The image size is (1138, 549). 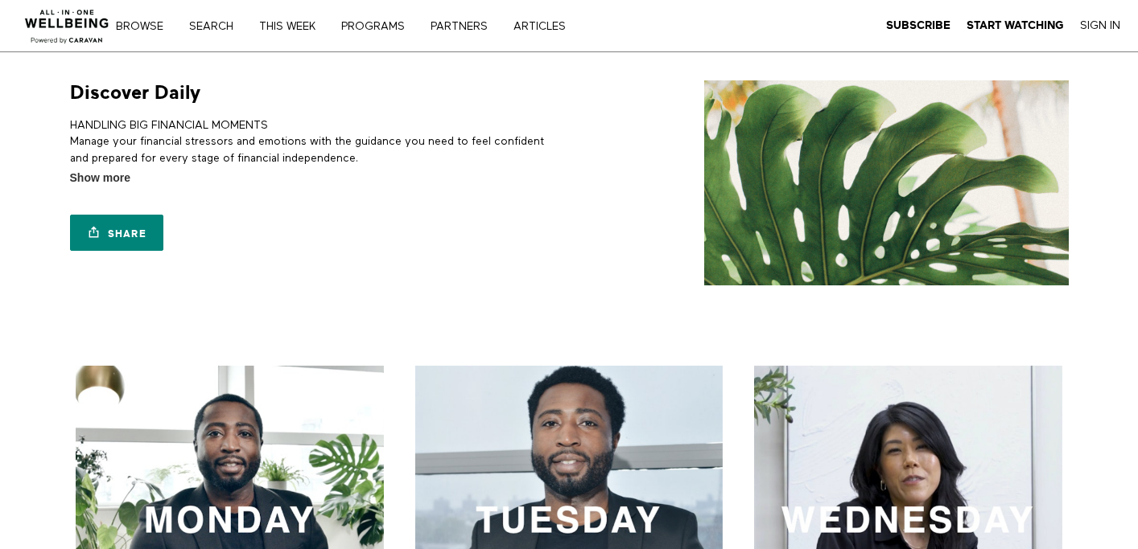 I want to click on strong: Start Watching, so click(x=1014, y=25).